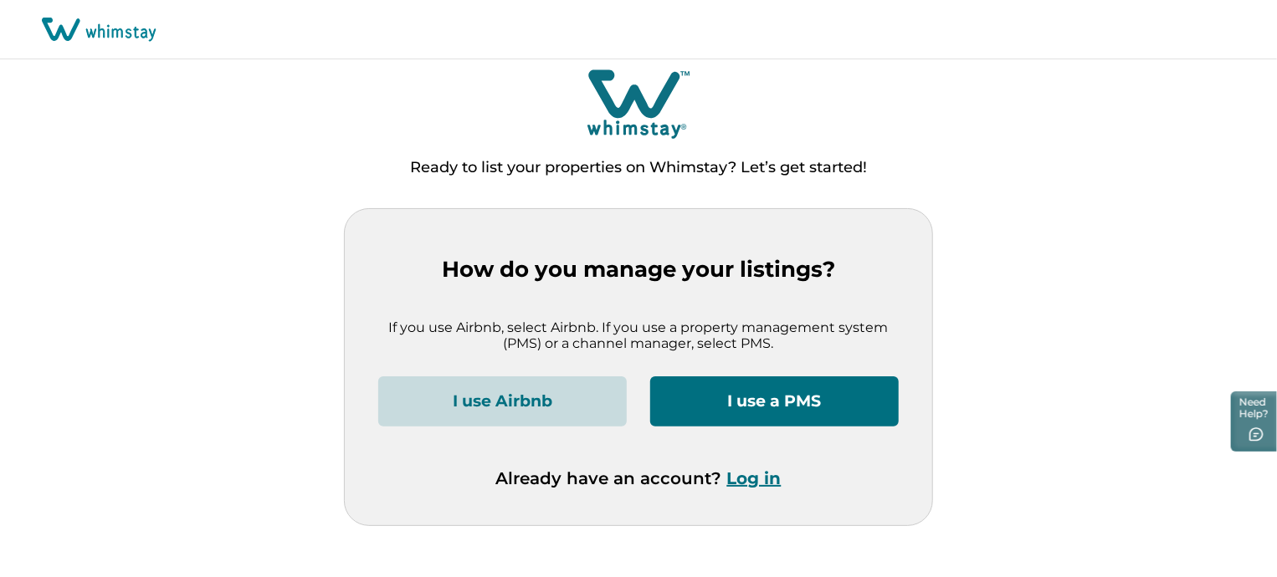 This screenshot has width=1277, height=577. I want to click on p: If you use Airbnb, select Airbnb. If you use a property management system (PMS) or a channel mana..., so click(639, 336).